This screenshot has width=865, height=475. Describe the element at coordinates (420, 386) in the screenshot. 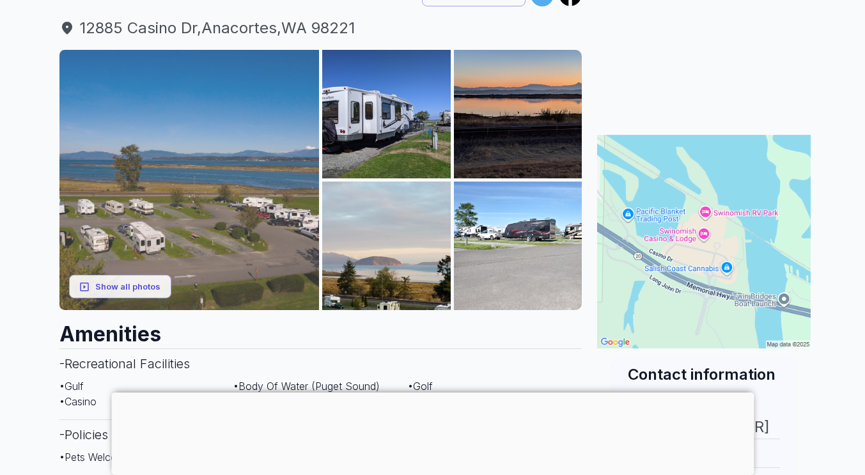

I see `span: • Golf` at that location.